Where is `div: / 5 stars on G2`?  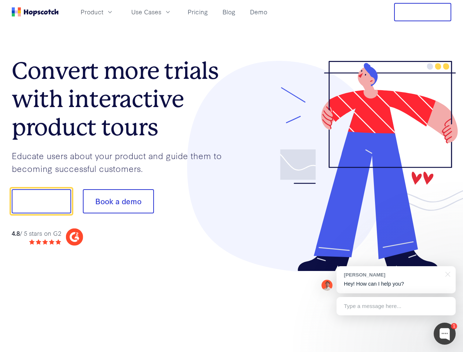
div: / 5 stars on G2 is located at coordinates (36, 233).